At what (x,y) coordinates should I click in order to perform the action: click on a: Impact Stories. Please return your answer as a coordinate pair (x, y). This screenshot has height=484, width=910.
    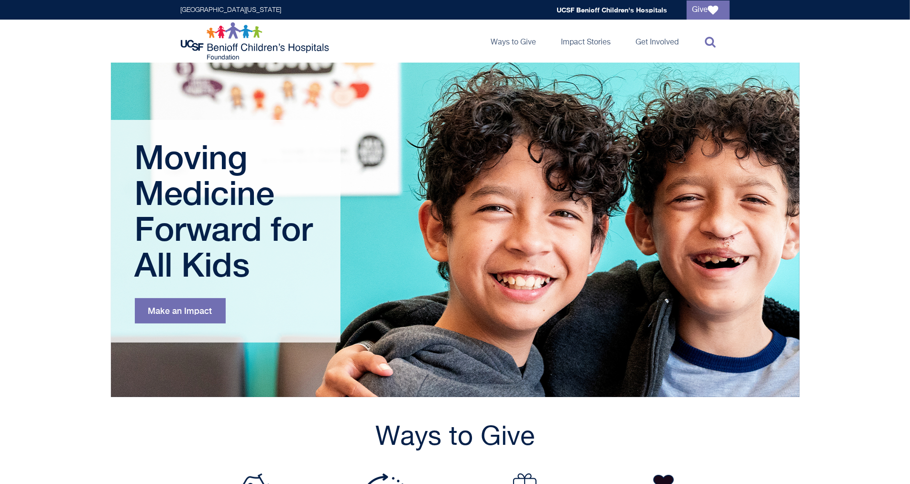
    Looking at the image, I should click on (586, 41).